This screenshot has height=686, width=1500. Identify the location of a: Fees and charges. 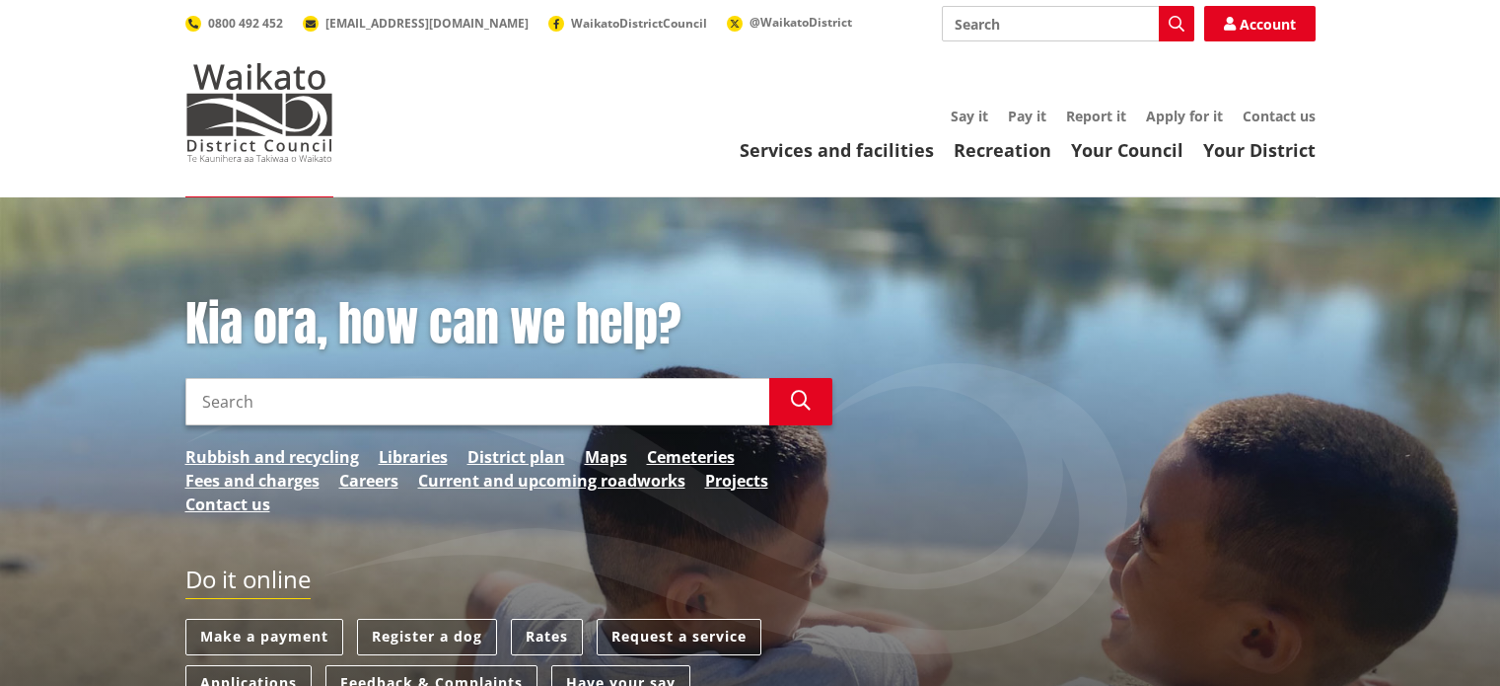
(253, 480).